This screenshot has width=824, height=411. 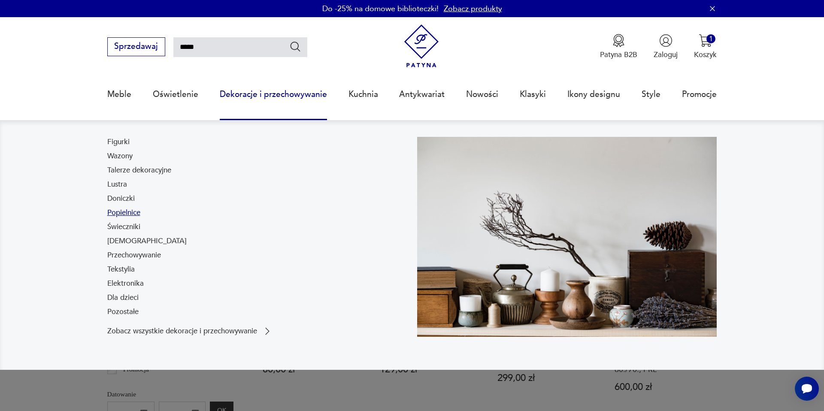 What do you see at coordinates (665, 54) in the screenshot?
I see `p: Zaloguj` at bounding box center [665, 54].